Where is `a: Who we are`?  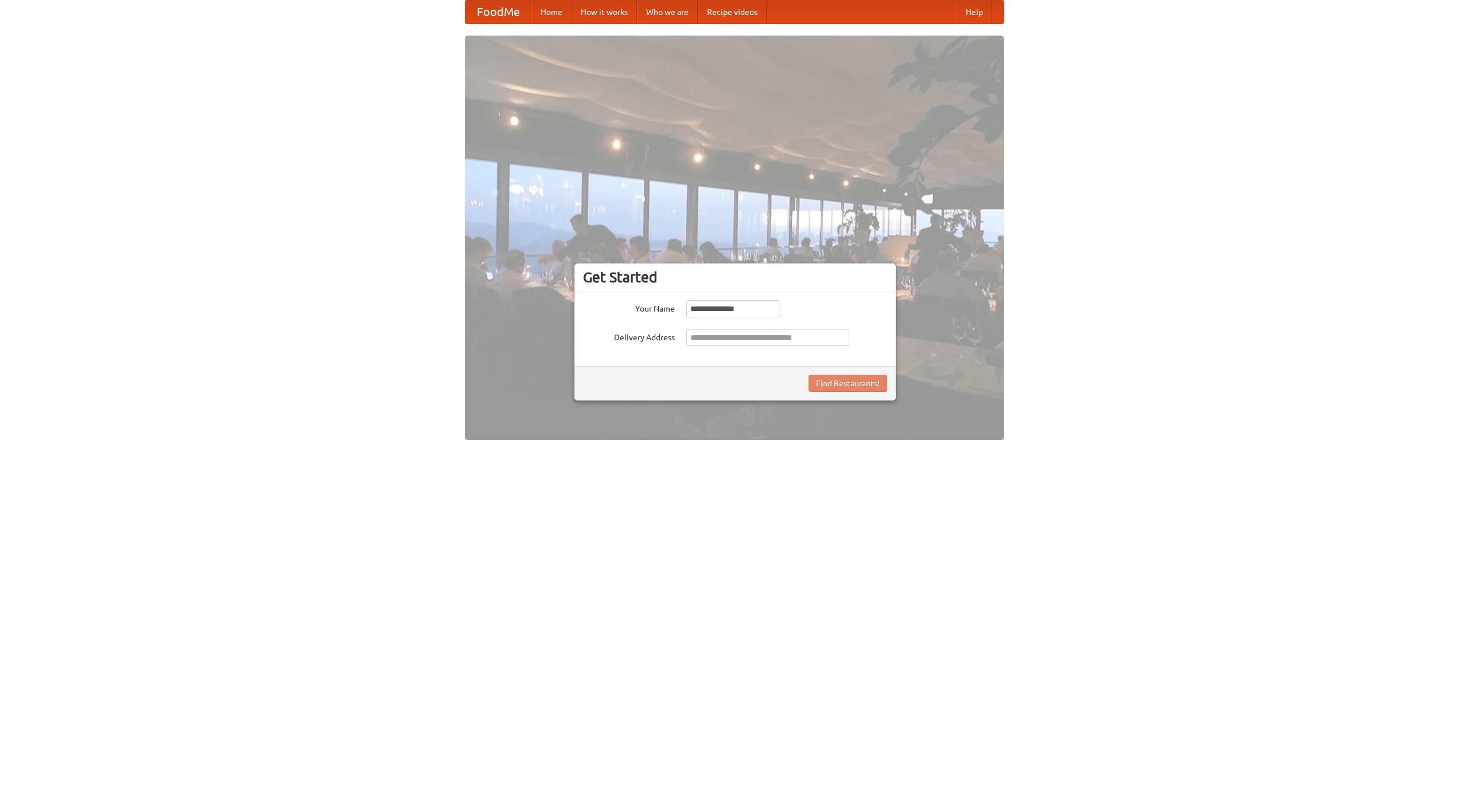 a: Who we are is located at coordinates (668, 12).